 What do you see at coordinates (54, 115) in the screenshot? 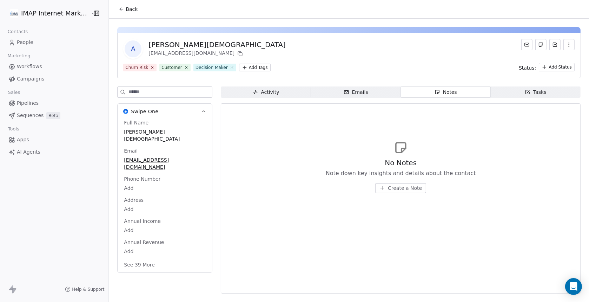
I see `a: SequencesBeta` at bounding box center [54, 115].